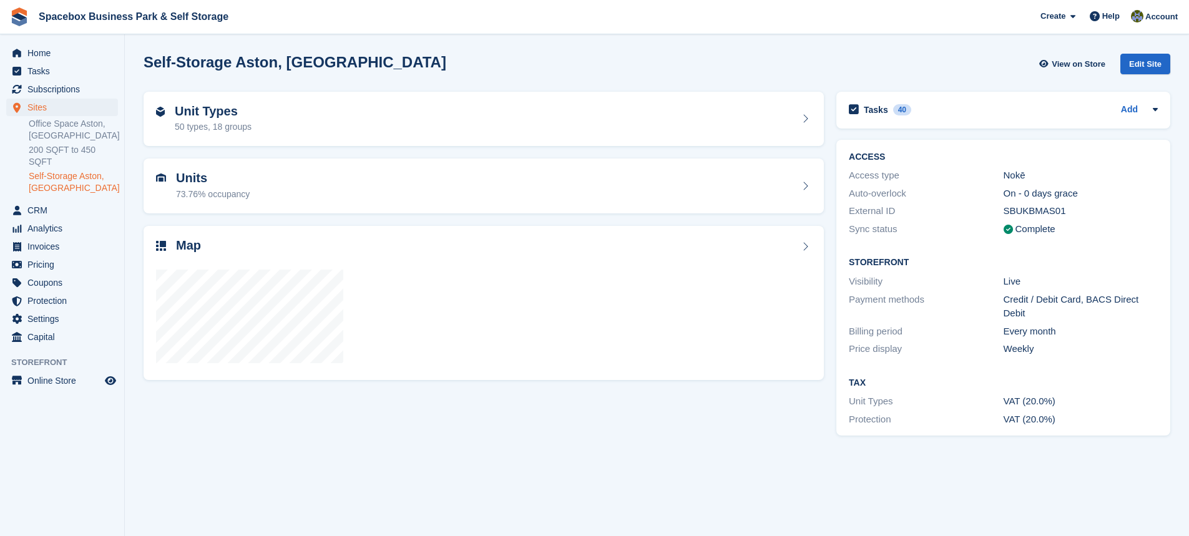  What do you see at coordinates (67, 363) in the screenshot?
I see `span: Storefront` at bounding box center [67, 363].